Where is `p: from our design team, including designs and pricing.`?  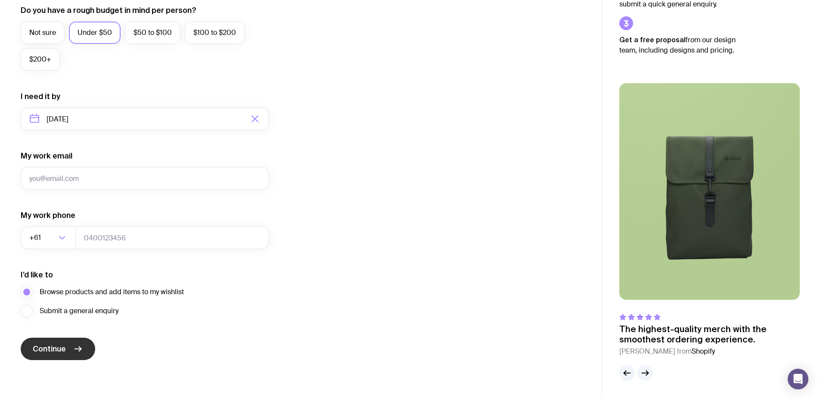 p: from our design team, including designs and pricing. is located at coordinates (684, 45).